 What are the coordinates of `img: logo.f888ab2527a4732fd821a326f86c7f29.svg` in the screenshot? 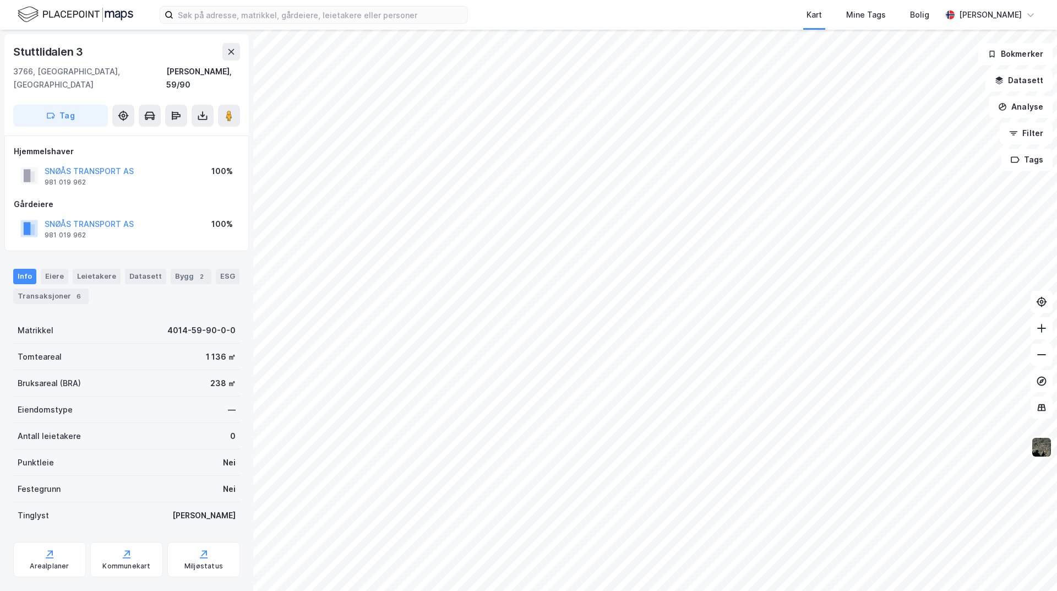 It's located at (75, 14).